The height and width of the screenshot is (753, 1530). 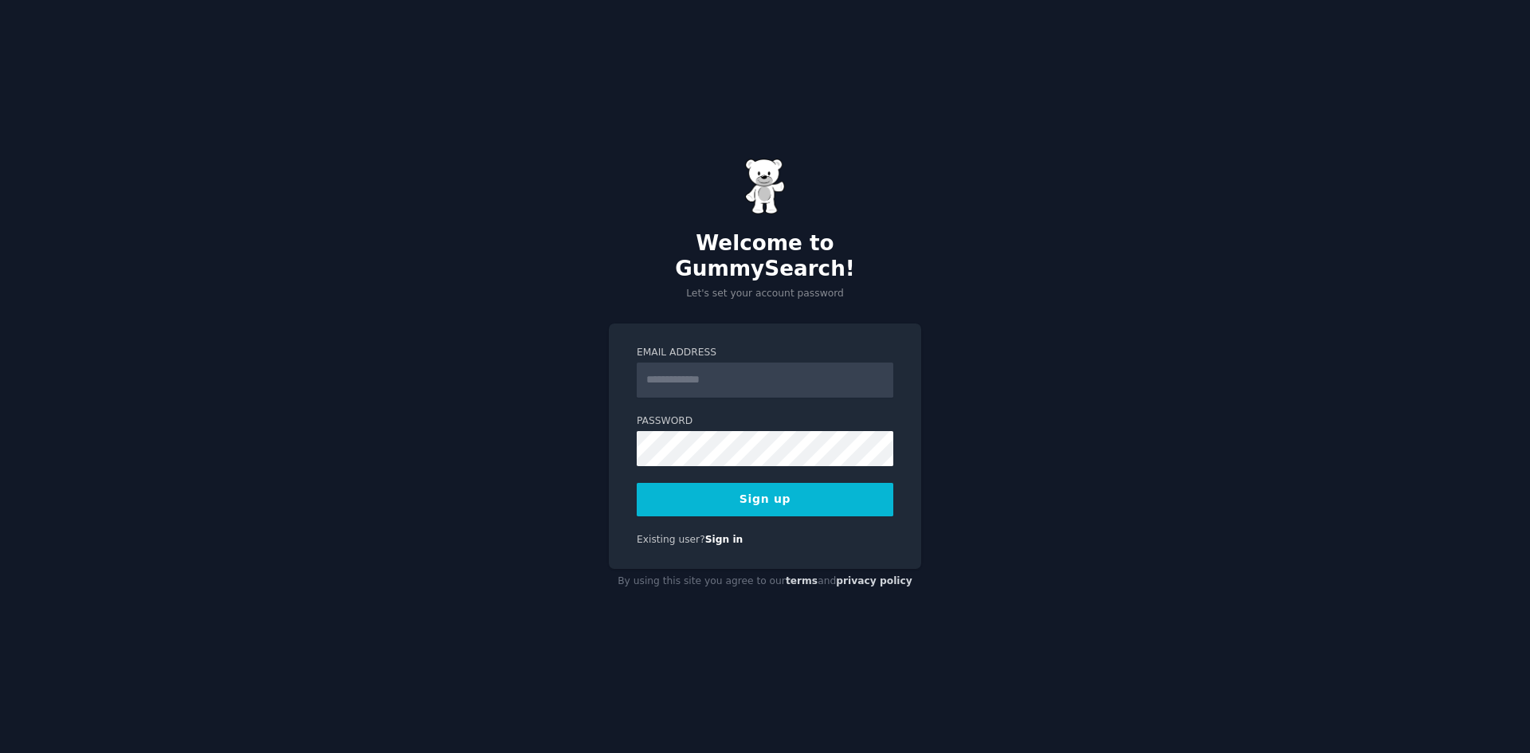 What do you see at coordinates (671, 540) in the screenshot?
I see `span: Existing user?` at bounding box center [671, 540].